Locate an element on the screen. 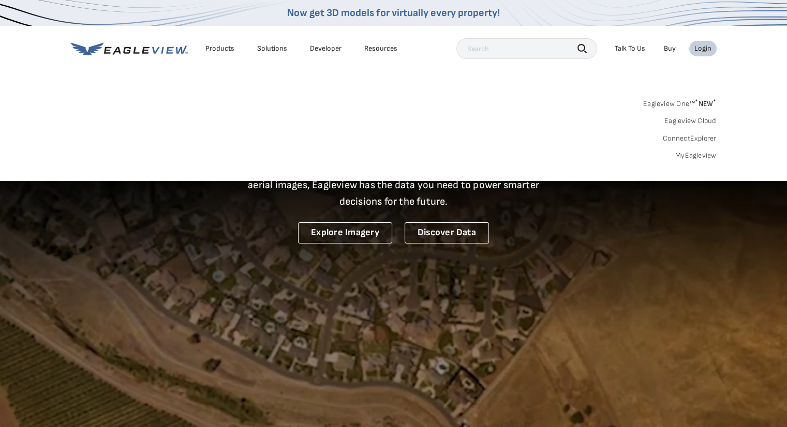  a: Eagleview One™*NEW* is located at coordinates (679, 102).